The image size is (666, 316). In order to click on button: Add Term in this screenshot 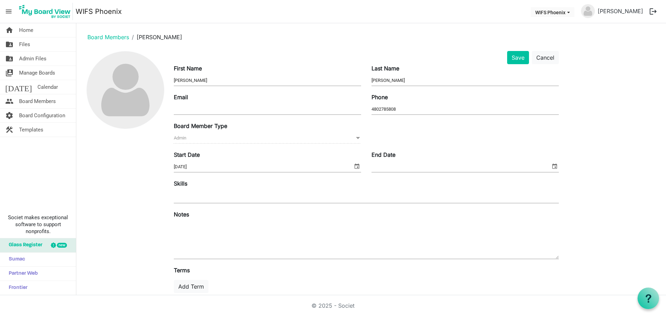, I will do `click(191, 287)`.